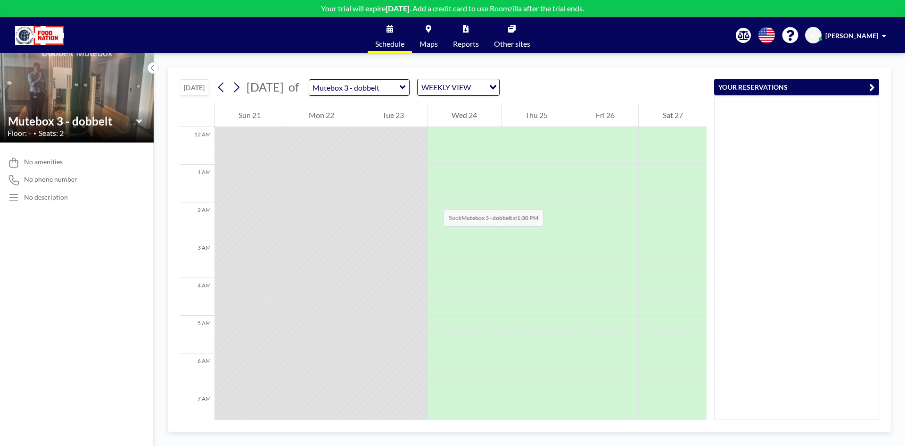 The width and height of the screenshot is (905, 446). I want to click on div: Tue 23, so click(393, 115).